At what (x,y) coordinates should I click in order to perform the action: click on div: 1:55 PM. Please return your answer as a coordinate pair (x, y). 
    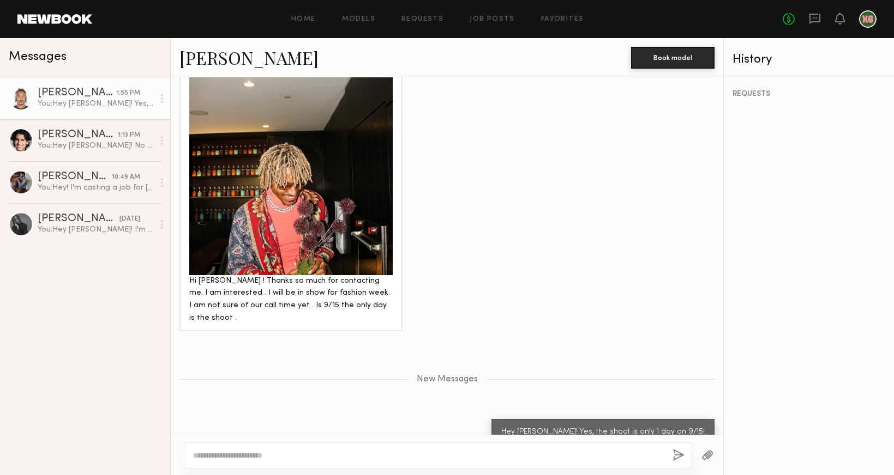
    Looking at the image, I should click on (128, 93).